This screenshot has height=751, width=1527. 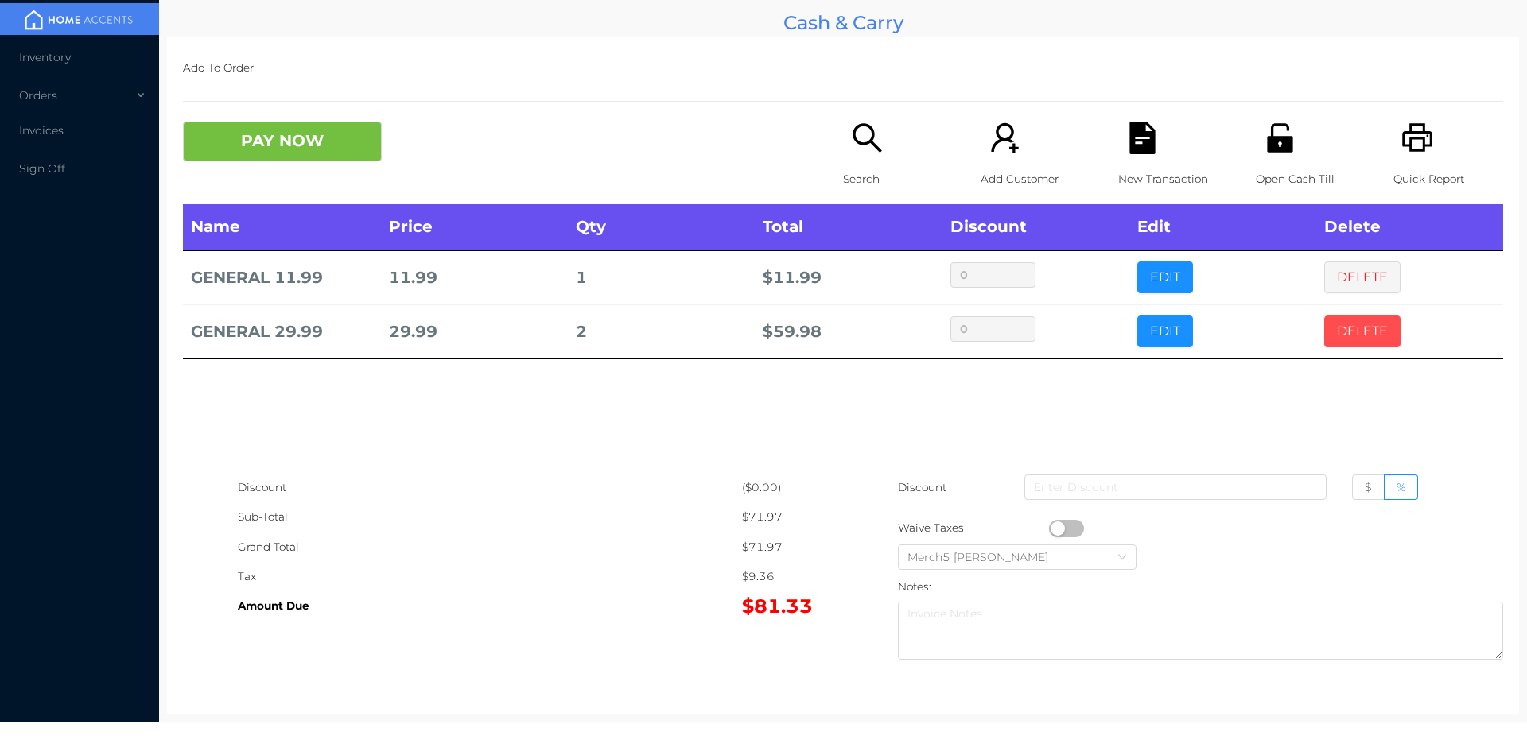 I want to click on th: Delete, so click(x=1409, y=227).